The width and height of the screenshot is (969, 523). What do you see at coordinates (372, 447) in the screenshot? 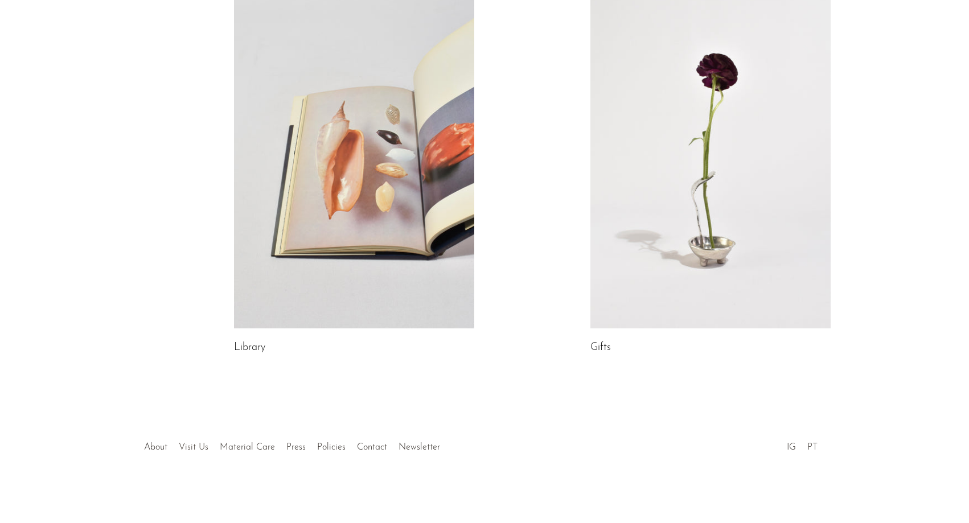
I see `a: Contact` at bounding box center [372, 447].